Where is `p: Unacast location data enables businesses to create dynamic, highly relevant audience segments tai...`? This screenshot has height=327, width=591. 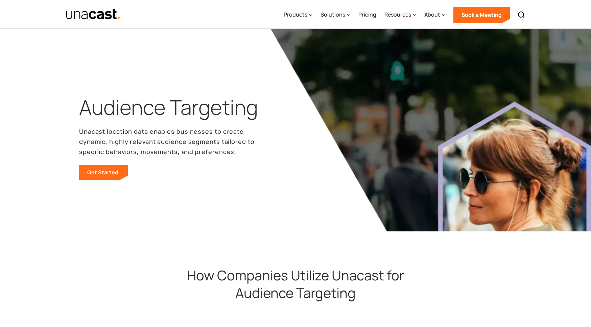
p: Unacast location data enables businesses to create dynamic, highly relevant audience segments tai... is located at coordinates (167, 142).